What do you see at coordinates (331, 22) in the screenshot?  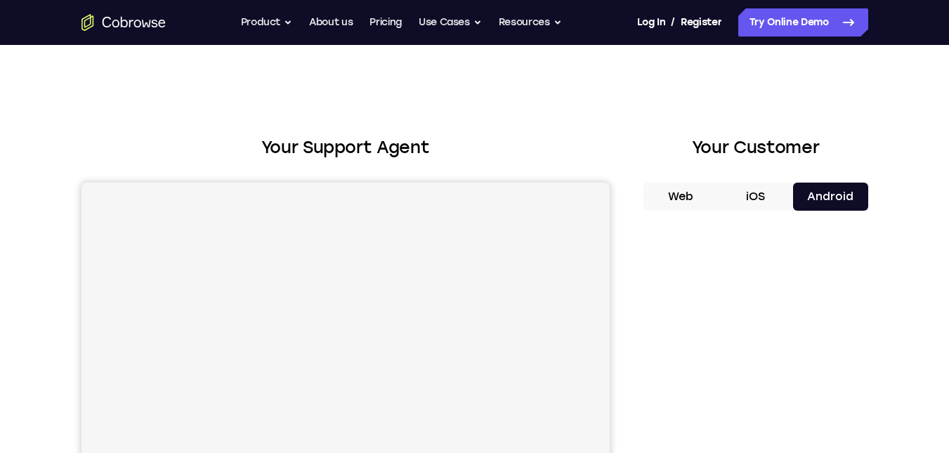 I see `a: About us` at bounding box center [331, 22].